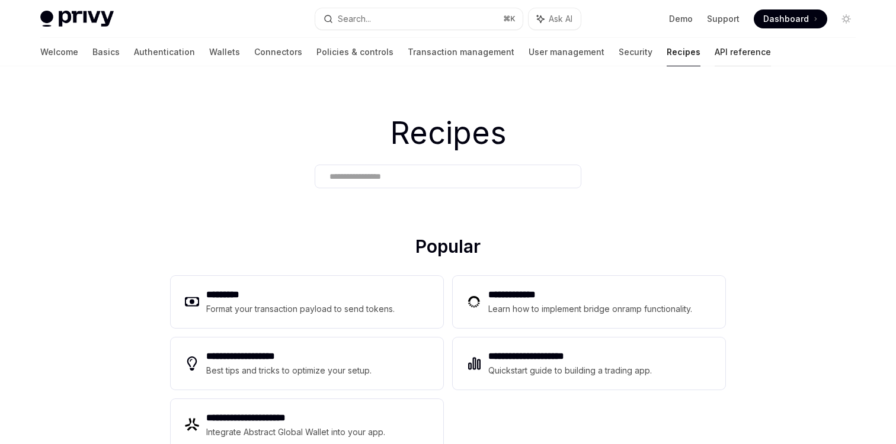 This screenshot has height=444, width=896. What do you see at coordinates (300, 309) in the screenshot?
I see `div: Format your transaction payload to send tokens.` at bounding box center [300, 309].